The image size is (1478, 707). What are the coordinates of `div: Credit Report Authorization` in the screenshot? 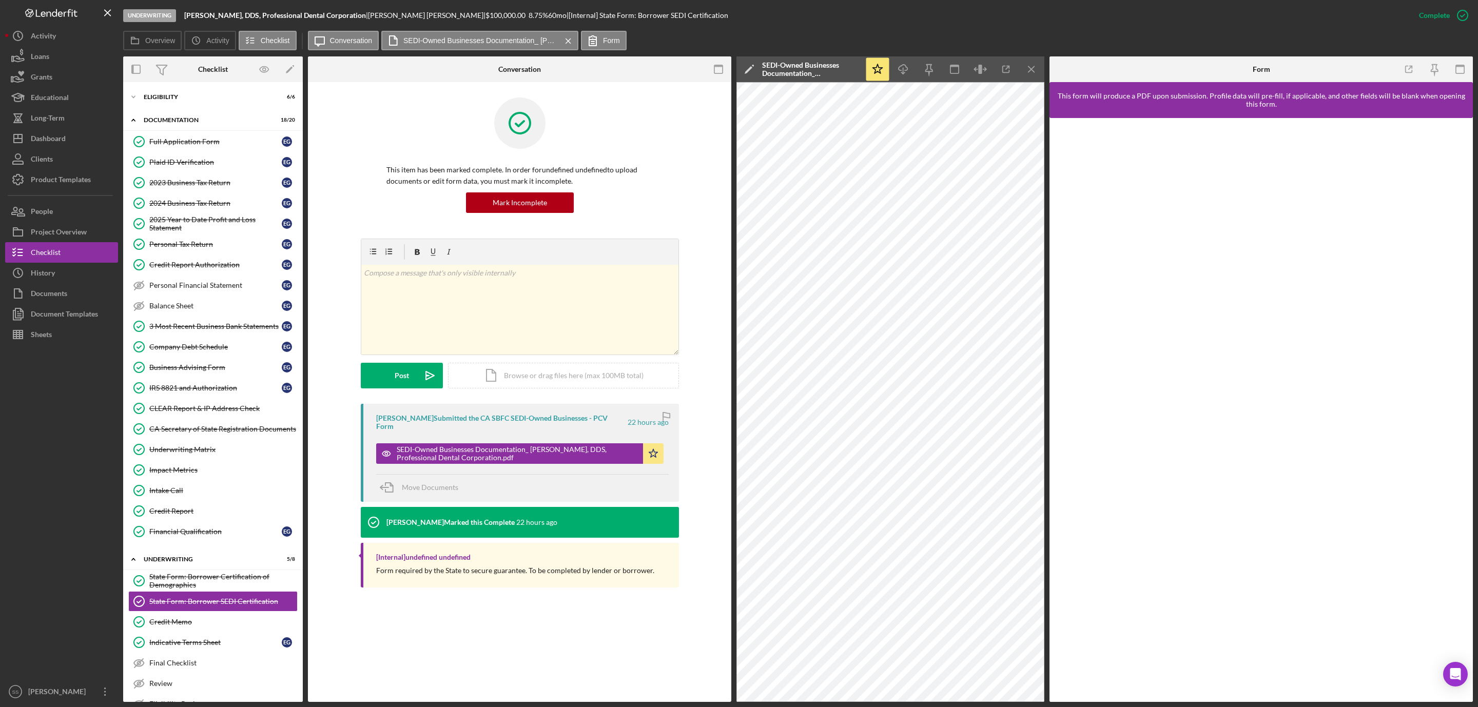 It's located at (216, 265).